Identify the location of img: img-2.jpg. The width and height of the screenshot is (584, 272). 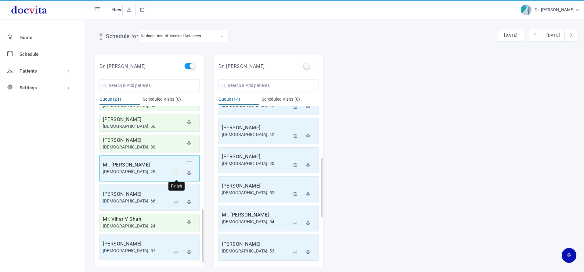
(526, 10).